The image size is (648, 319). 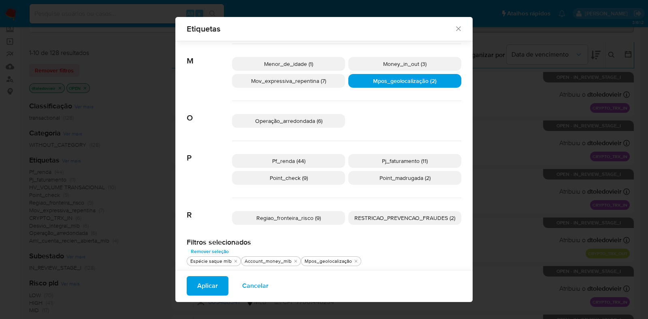 What do you see at coordinates (209, 55) in the screenshot?
I see `span: M` at bounding box center [209, 55].